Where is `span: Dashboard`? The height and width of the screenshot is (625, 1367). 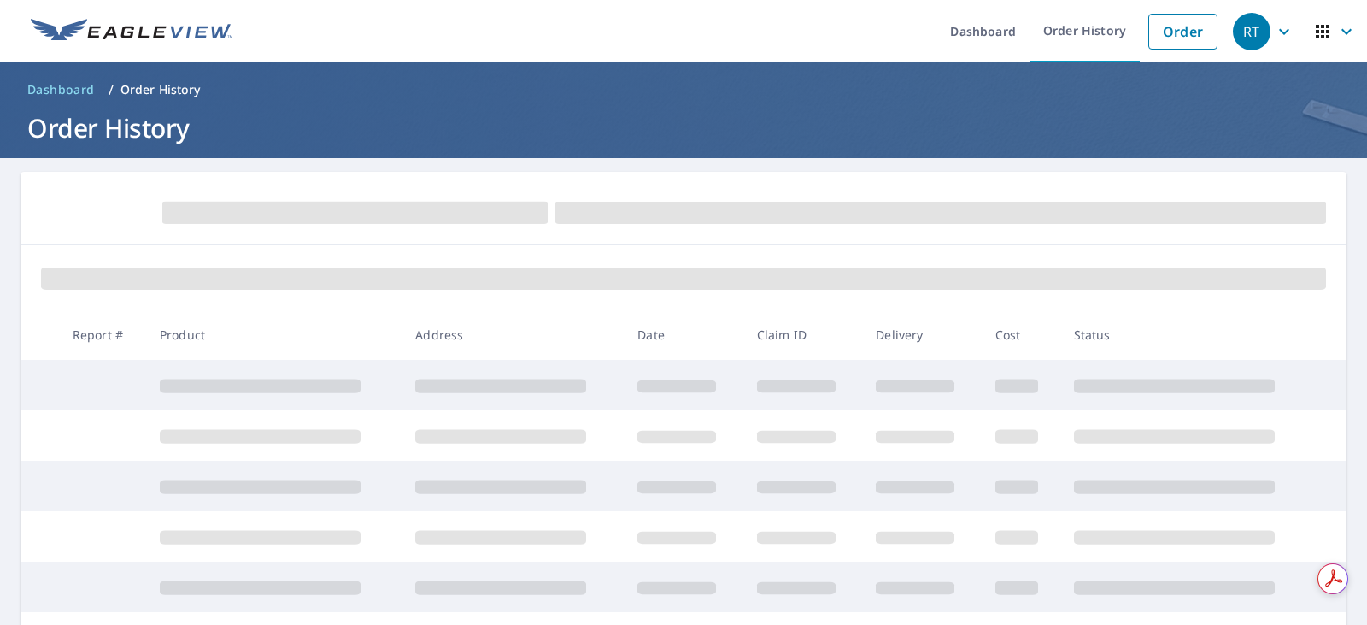
span: Dashboard is located at coordinates (61, 90).